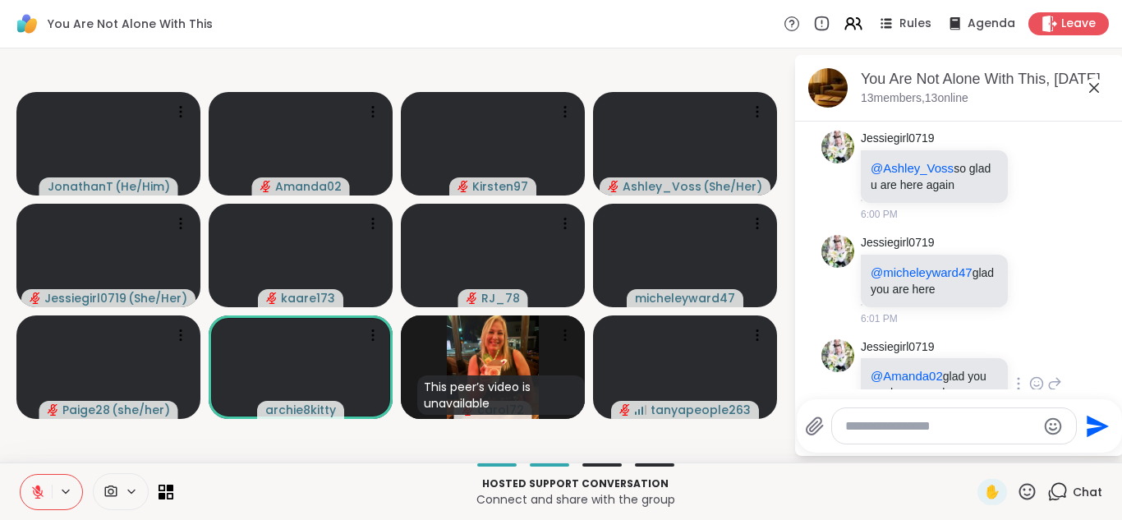 Image resolution: width=1122 pixels, height=520 pixels. What do you see at coordinates (142, 186) in the screenshot?
I see `span: ( He/Him )` at bounding box center [142, 186].